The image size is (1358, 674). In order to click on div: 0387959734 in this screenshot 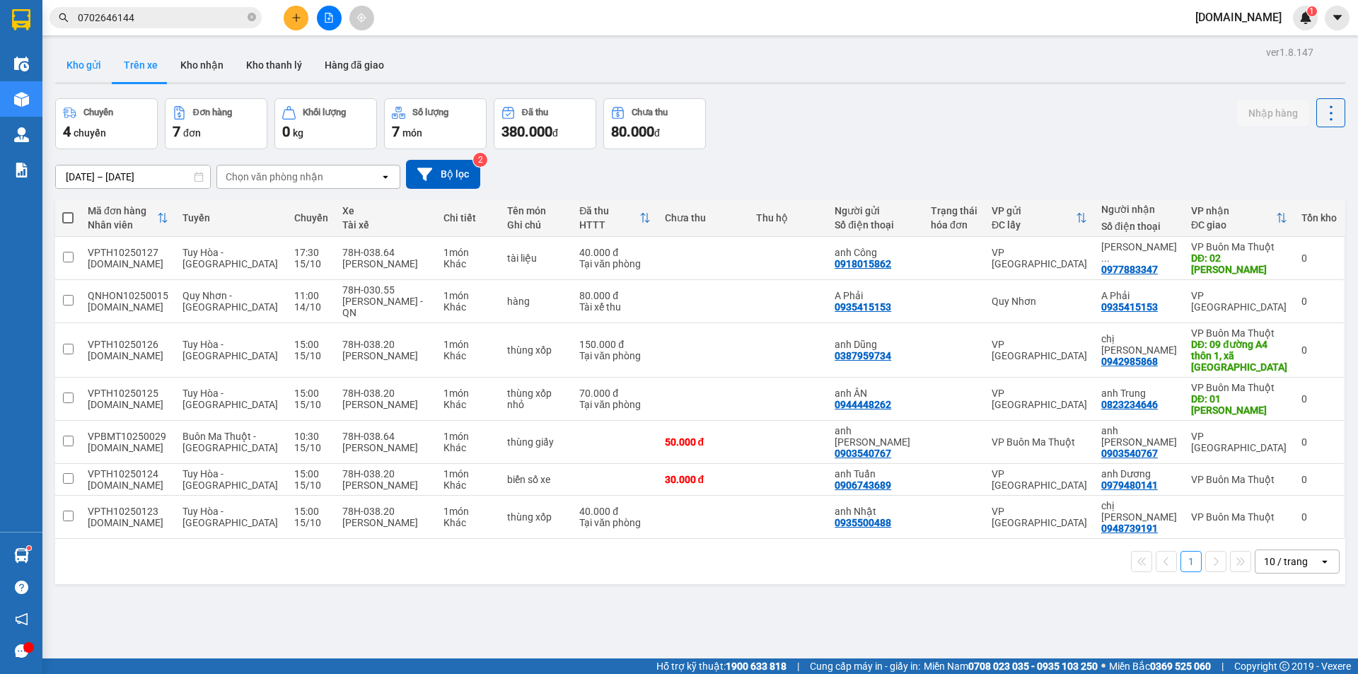, I will do `click(863, 356)`.